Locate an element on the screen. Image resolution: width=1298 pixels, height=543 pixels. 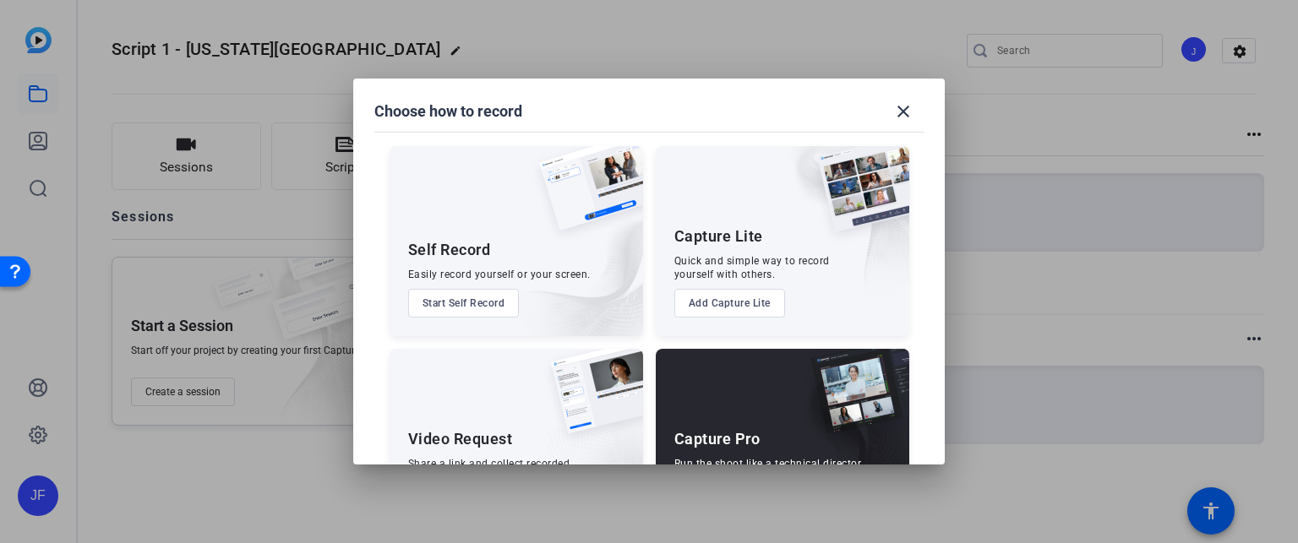
h1: Choose how to record is located at coordinates (448, 112).